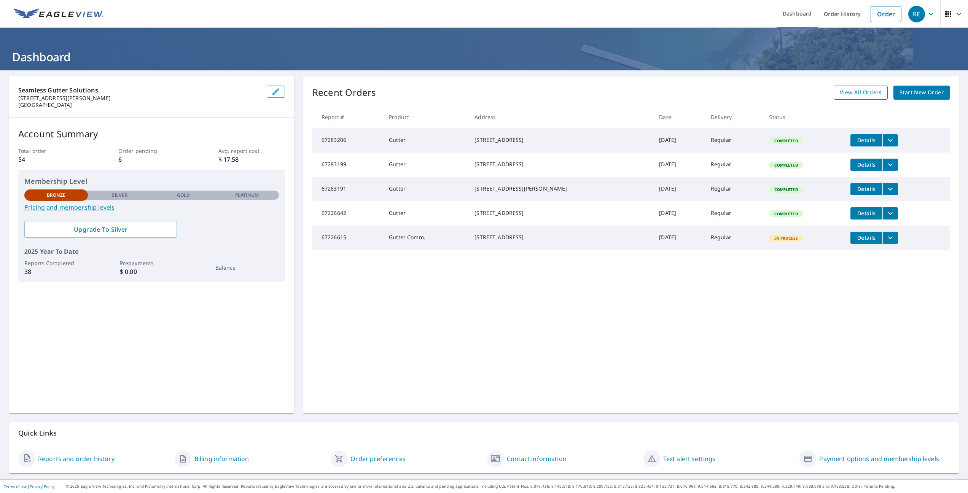 This screenshot has width=968, height=493. What do you see at coordinates (344, 92) in the screenshot?
I see `p: Recent Orders` at bounding box center [344, 92].